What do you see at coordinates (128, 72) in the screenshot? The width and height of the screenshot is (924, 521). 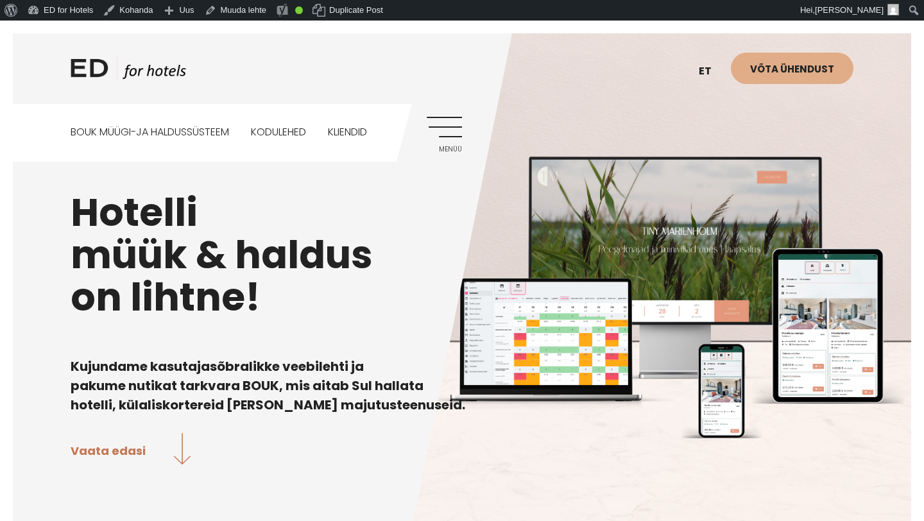 I see `a: ED HOTELS` at bounding box center [128, 72].